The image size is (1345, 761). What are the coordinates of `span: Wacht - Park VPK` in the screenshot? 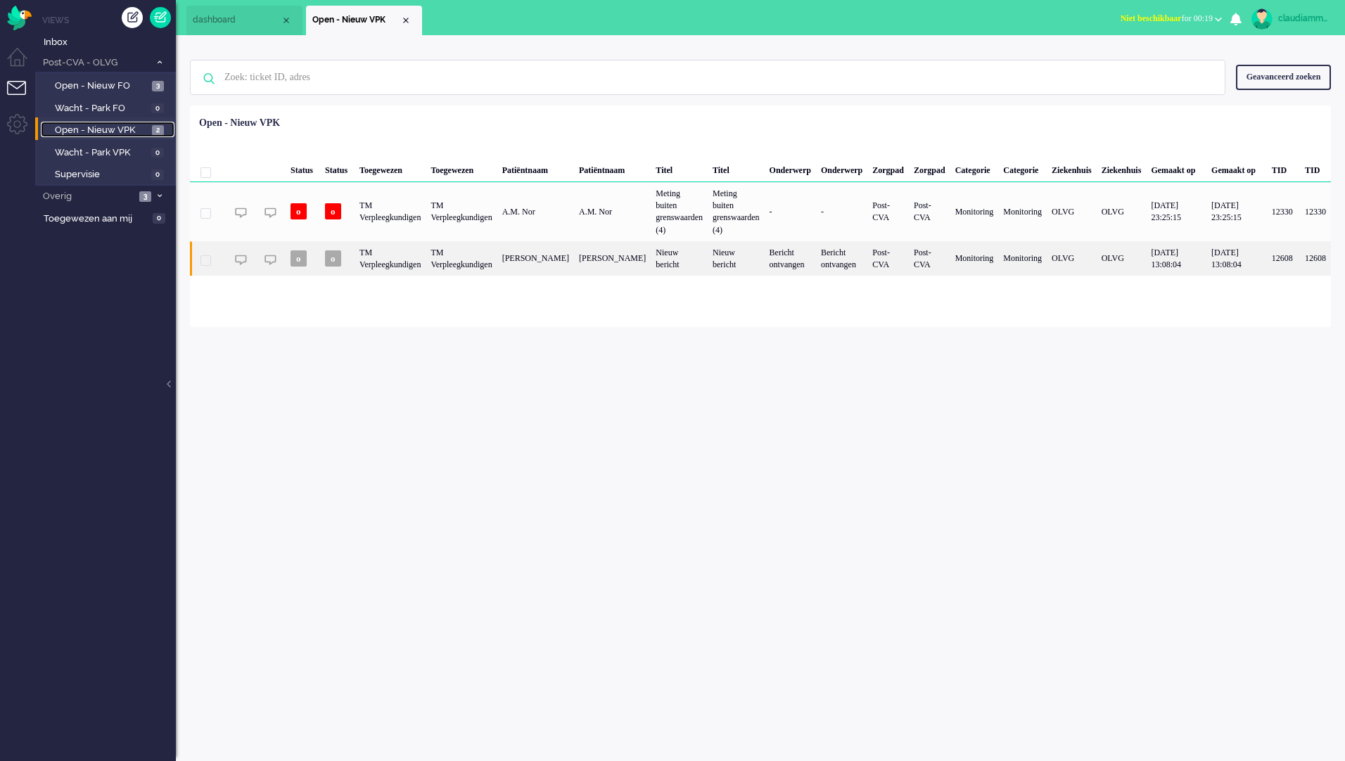 It's located at (101, 153).